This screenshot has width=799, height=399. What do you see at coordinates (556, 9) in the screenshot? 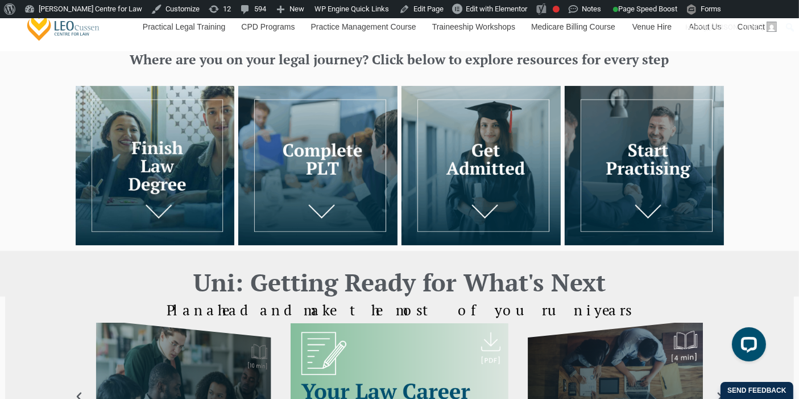
I see `div: Focus keyphrase not set` at bounding box center [556, 9].